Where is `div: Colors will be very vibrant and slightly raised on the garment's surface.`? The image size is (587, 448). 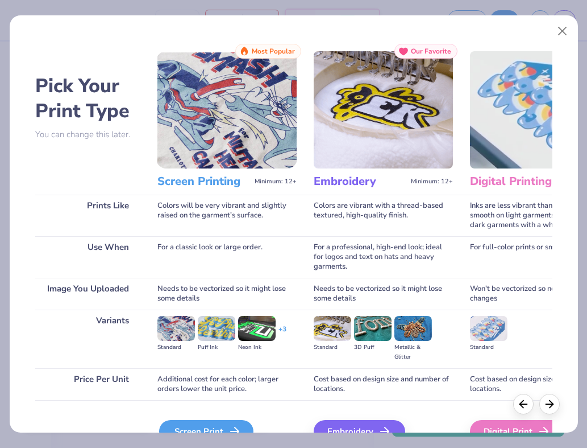
div: Colors will be very vibrant and slightly raised on the garment's surface. is located at coordinates (227, 215).